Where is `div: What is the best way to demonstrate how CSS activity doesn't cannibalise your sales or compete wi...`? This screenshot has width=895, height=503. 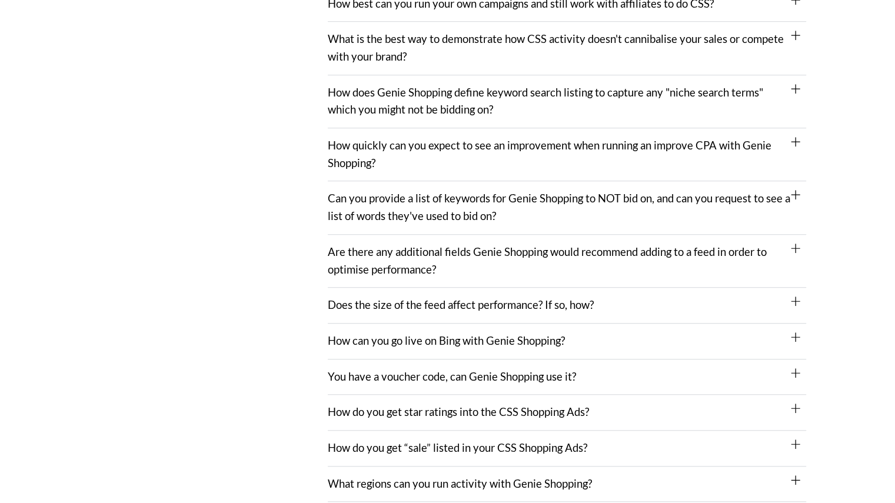 div: What is the best way to demonstrate how CSS activity doesn't cannibalise your sales or compete wi... is located at coordinates (566, 48).